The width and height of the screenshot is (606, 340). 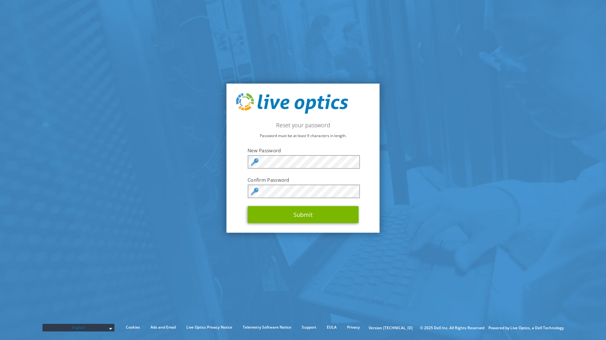 I want to click on span: English, so click(x=79, y=328).